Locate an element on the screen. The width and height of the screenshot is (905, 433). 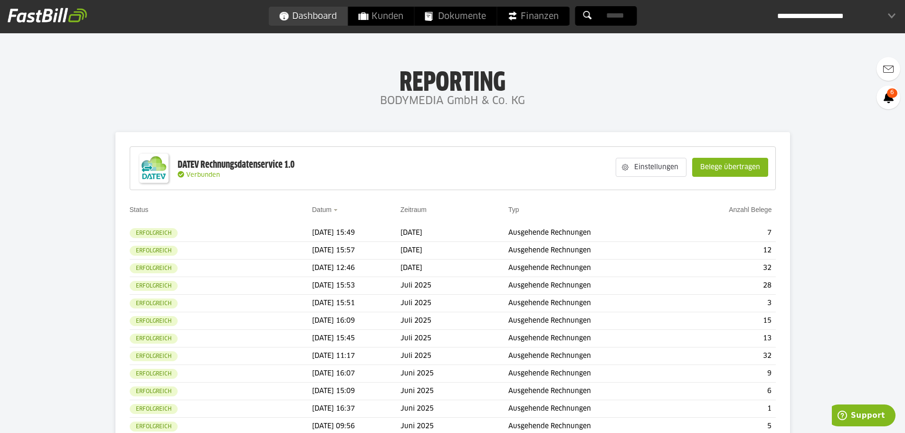
a: Typ is located at coordinates (513, 209).